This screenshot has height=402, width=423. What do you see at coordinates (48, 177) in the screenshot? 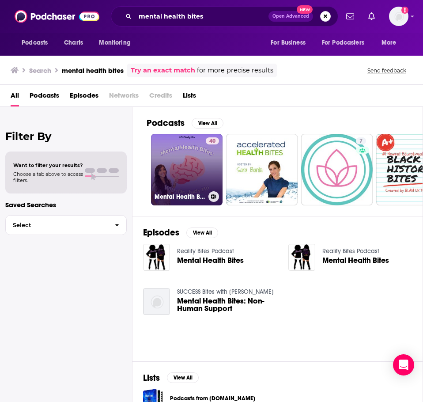
I see `span: Choose a tab above to access filters.` at bounding box center [48, 177].